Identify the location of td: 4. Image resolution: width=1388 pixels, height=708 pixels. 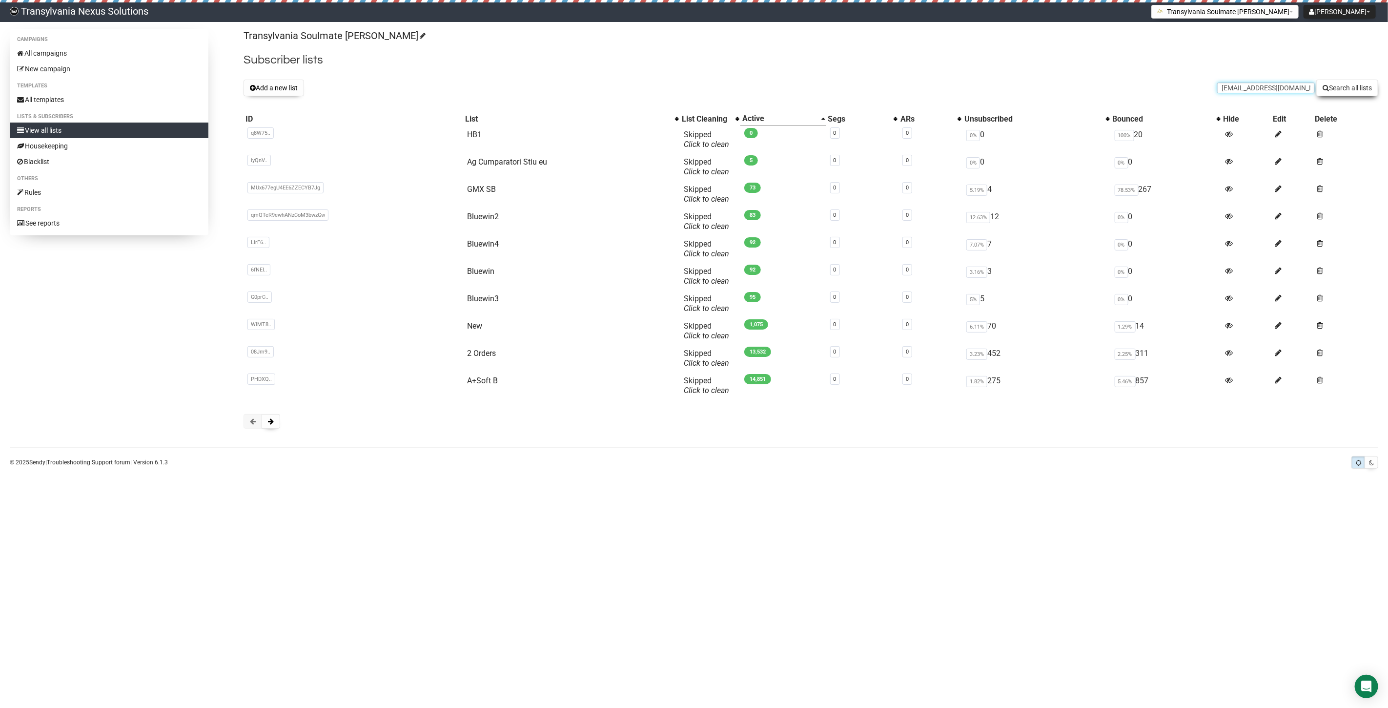
(1037, 194).